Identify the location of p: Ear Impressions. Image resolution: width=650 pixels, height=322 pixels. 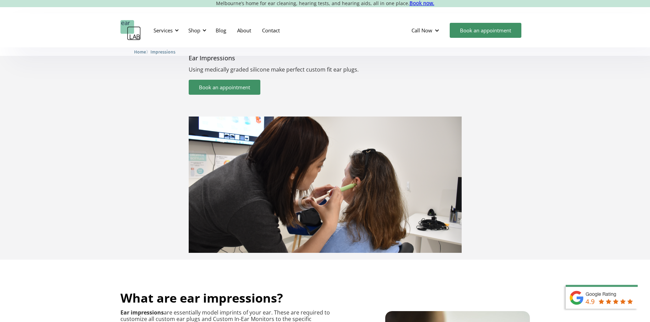
(325, 58).